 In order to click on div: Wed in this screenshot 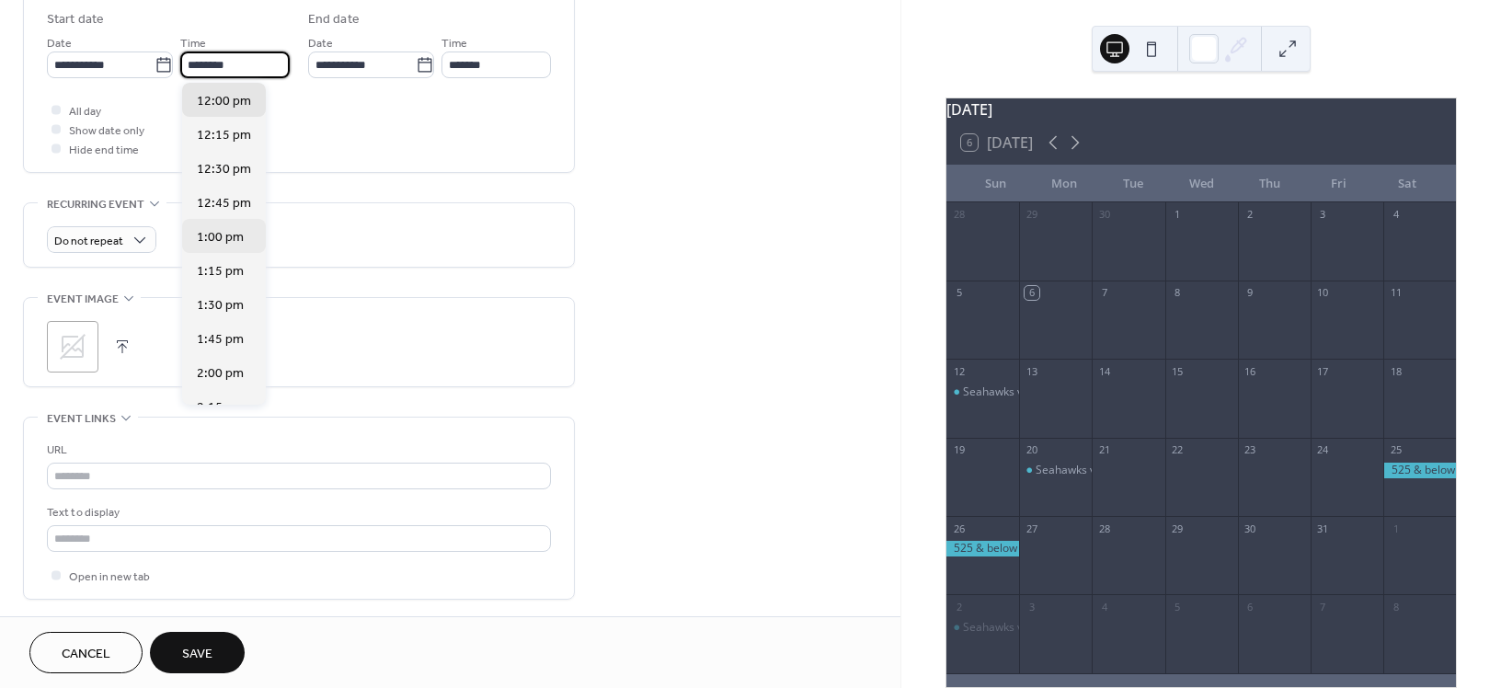, I will do `click(1201, 184)`.